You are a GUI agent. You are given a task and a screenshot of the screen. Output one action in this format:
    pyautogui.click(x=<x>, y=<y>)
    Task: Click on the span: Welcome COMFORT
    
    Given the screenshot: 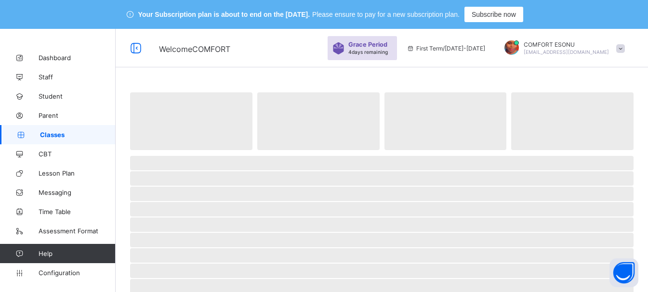 What is the action you would take?
    pyautogui.click(x=195, y=49)
    